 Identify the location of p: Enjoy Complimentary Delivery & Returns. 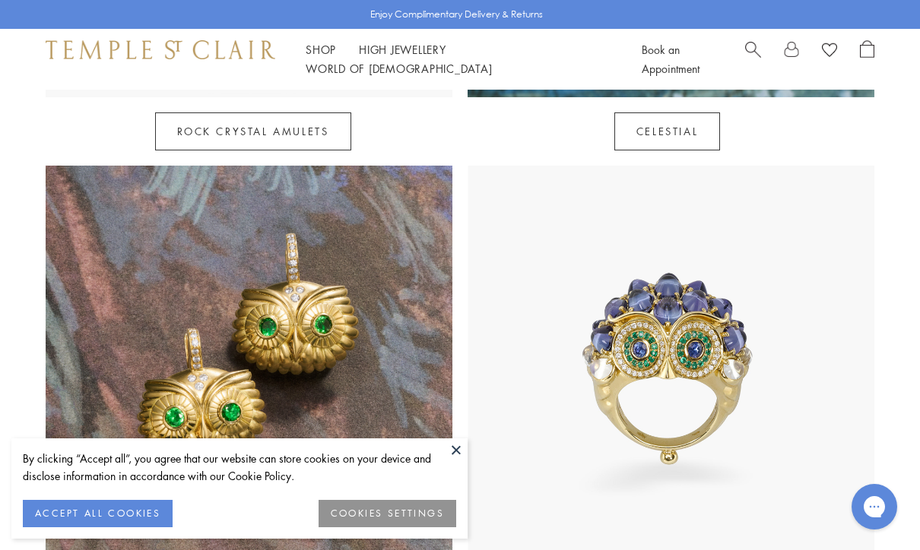
(456, 14).